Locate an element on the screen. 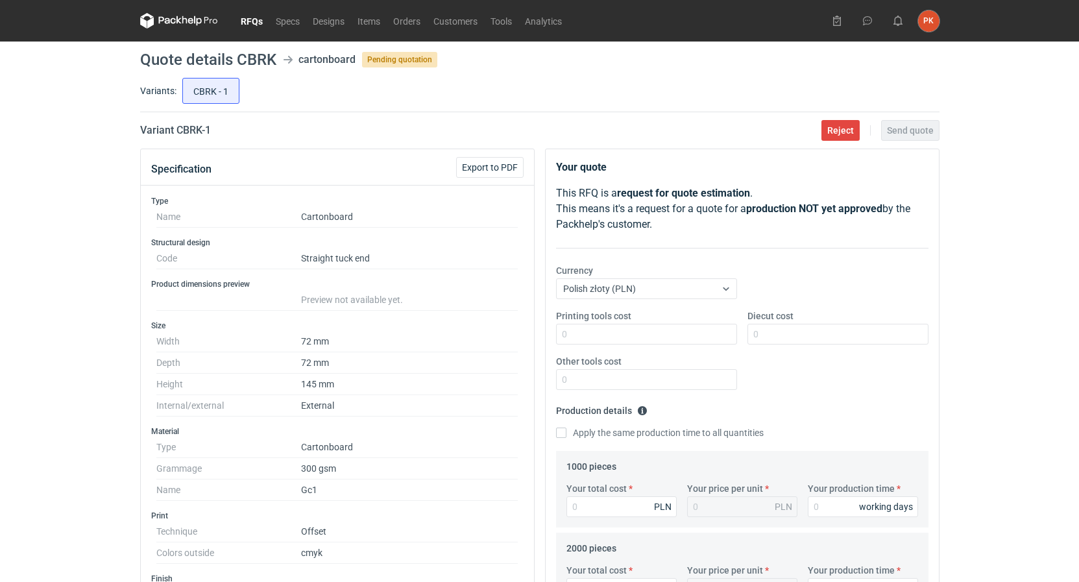 The image size is (1079, 582). div: Paulina Kempara is located at coordinates (929, 21).